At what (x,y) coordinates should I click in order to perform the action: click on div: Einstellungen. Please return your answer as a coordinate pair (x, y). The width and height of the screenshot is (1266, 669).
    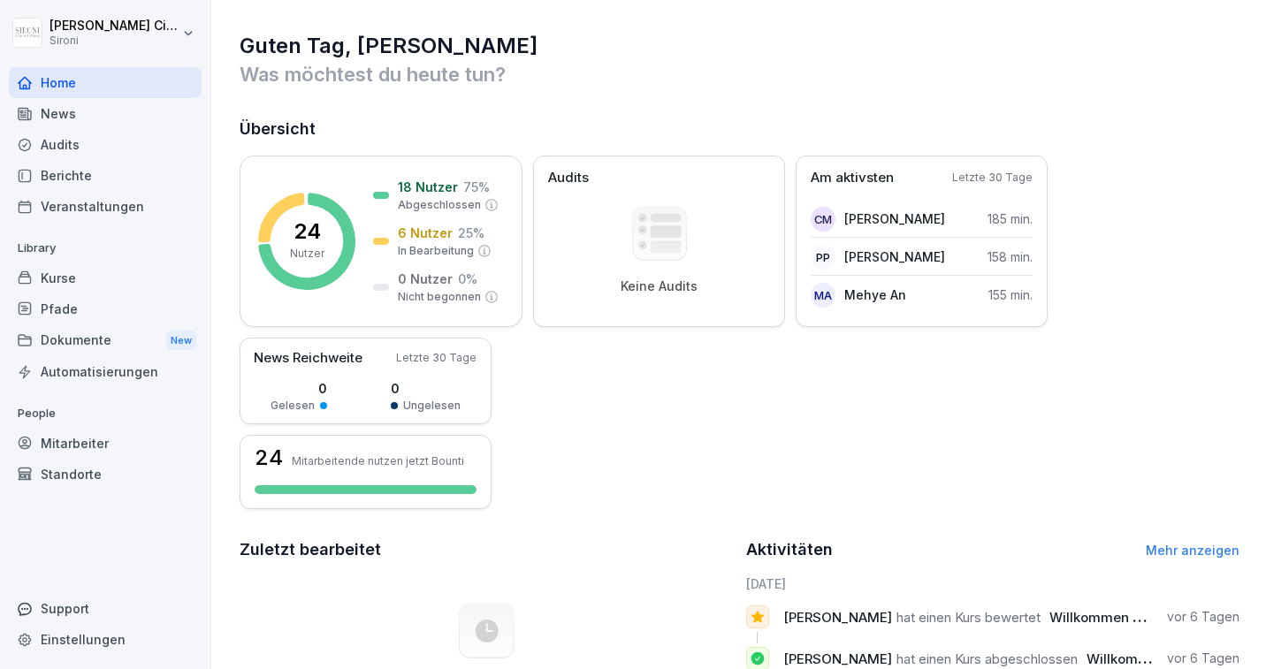
    Looking at the image, I should click on (105, 639).